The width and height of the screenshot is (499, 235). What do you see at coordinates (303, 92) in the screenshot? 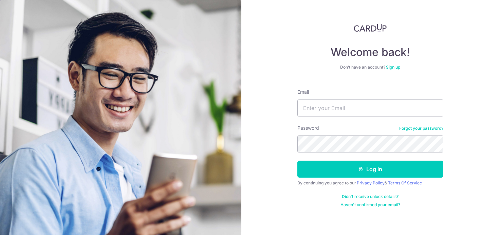
I see `label: Email` at bounding box center [303, 92].